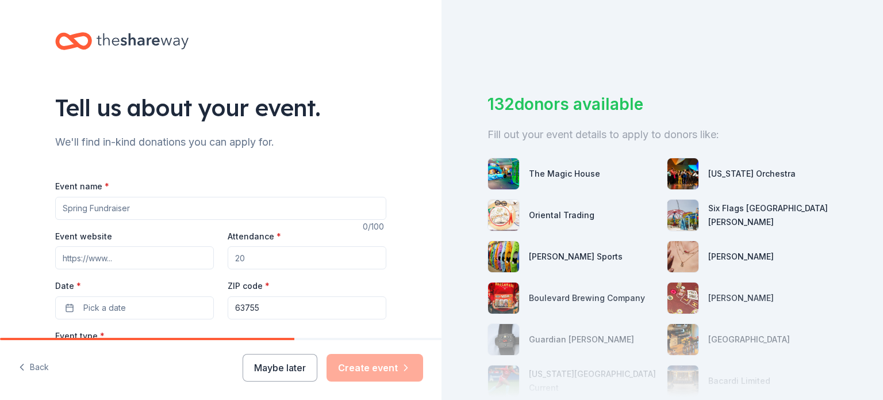 The image size is (883, 400). Describe the element at coordinates (82, 186) in the screenshot. I see `label: Event name` at that location.